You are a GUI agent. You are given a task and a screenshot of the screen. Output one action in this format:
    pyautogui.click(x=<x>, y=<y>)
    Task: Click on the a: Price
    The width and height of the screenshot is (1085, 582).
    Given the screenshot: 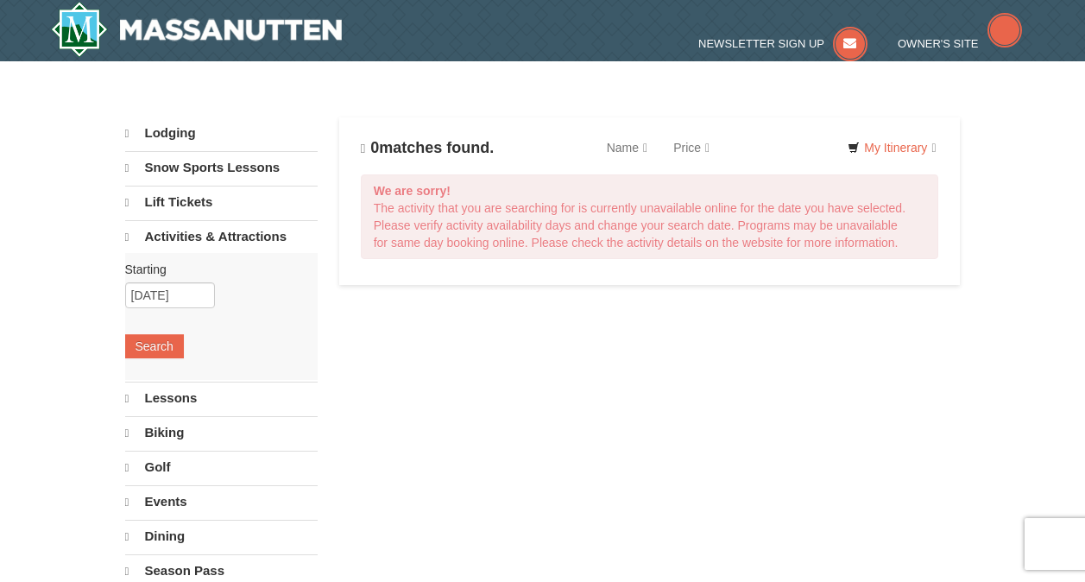 What is the action you would take?
    pyautogui.click(x=691, y=148)
    